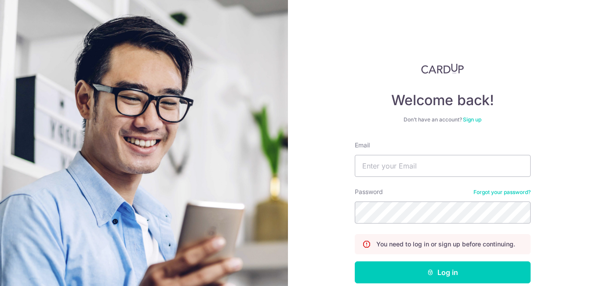  What do you see at coordinates (446, 244) in the screenshot?
I see `p: You need to log in or sign up before continuing.` at bounding box center [446, 244].